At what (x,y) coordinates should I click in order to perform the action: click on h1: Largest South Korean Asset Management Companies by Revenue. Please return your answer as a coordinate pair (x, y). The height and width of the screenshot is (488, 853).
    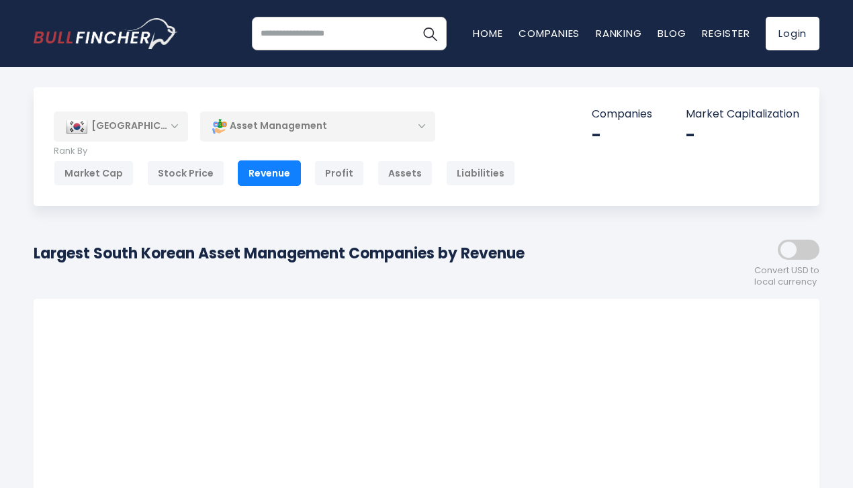
    Looking at the image, I should click on (279, 253).